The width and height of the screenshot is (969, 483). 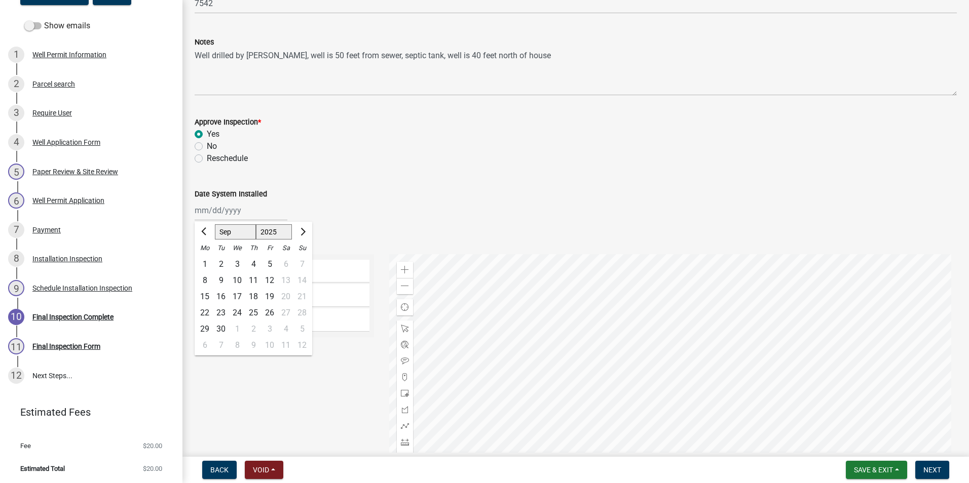 I want to click on div: Mo, so click(x=205, y=248).